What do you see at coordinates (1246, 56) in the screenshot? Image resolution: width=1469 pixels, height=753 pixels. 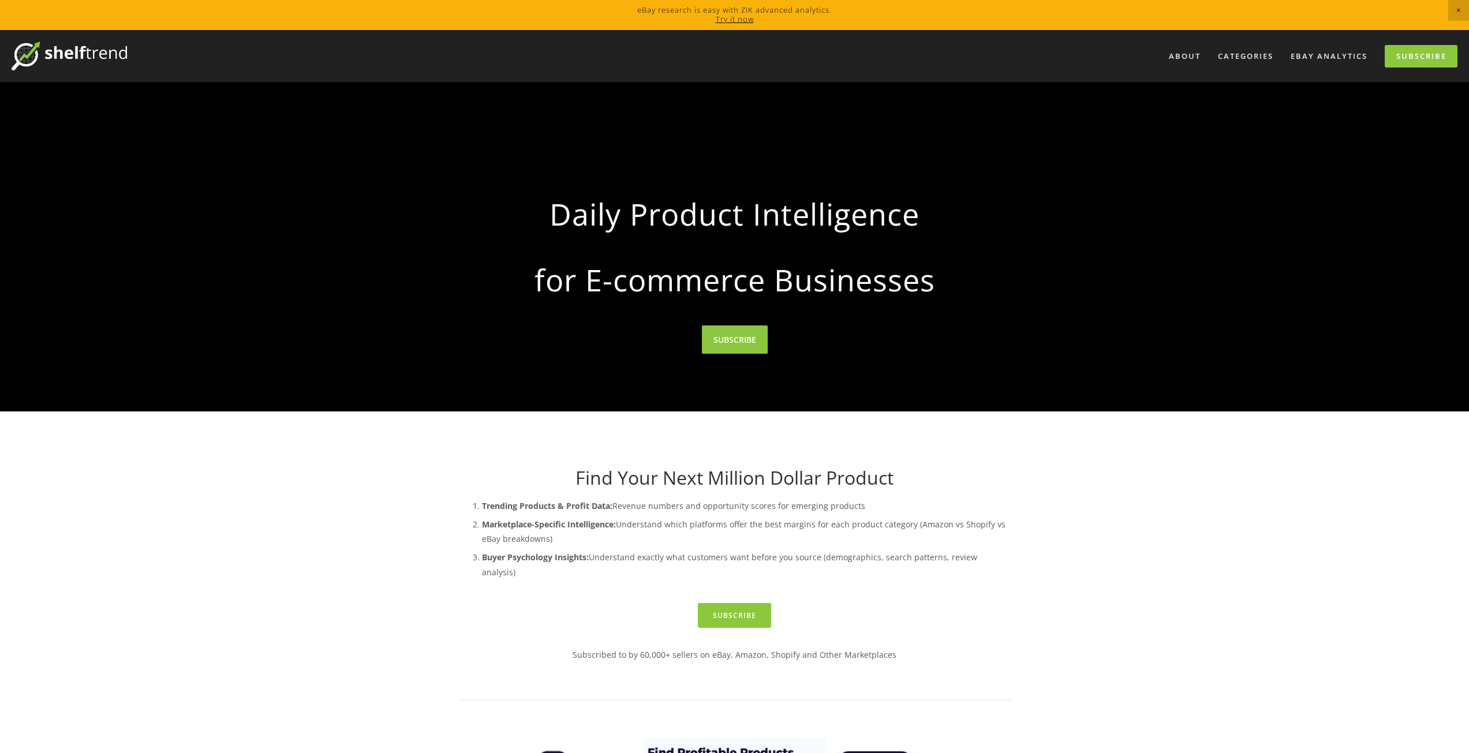 I see `div: Categories` at bounding box center [1246, 56].